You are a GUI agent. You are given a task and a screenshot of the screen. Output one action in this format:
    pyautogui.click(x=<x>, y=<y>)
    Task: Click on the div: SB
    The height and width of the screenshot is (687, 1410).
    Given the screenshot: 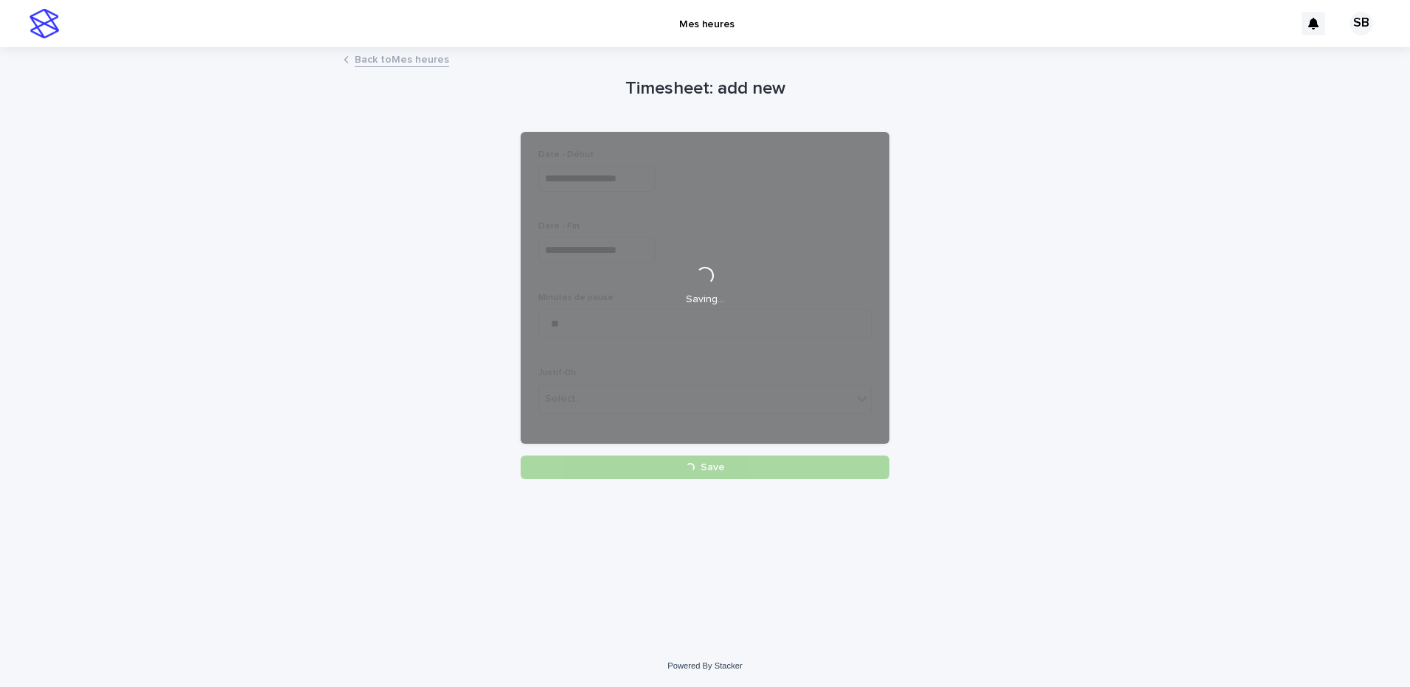 What is the action you would take?
    pyautogui.click(x=1362, y=24)
    